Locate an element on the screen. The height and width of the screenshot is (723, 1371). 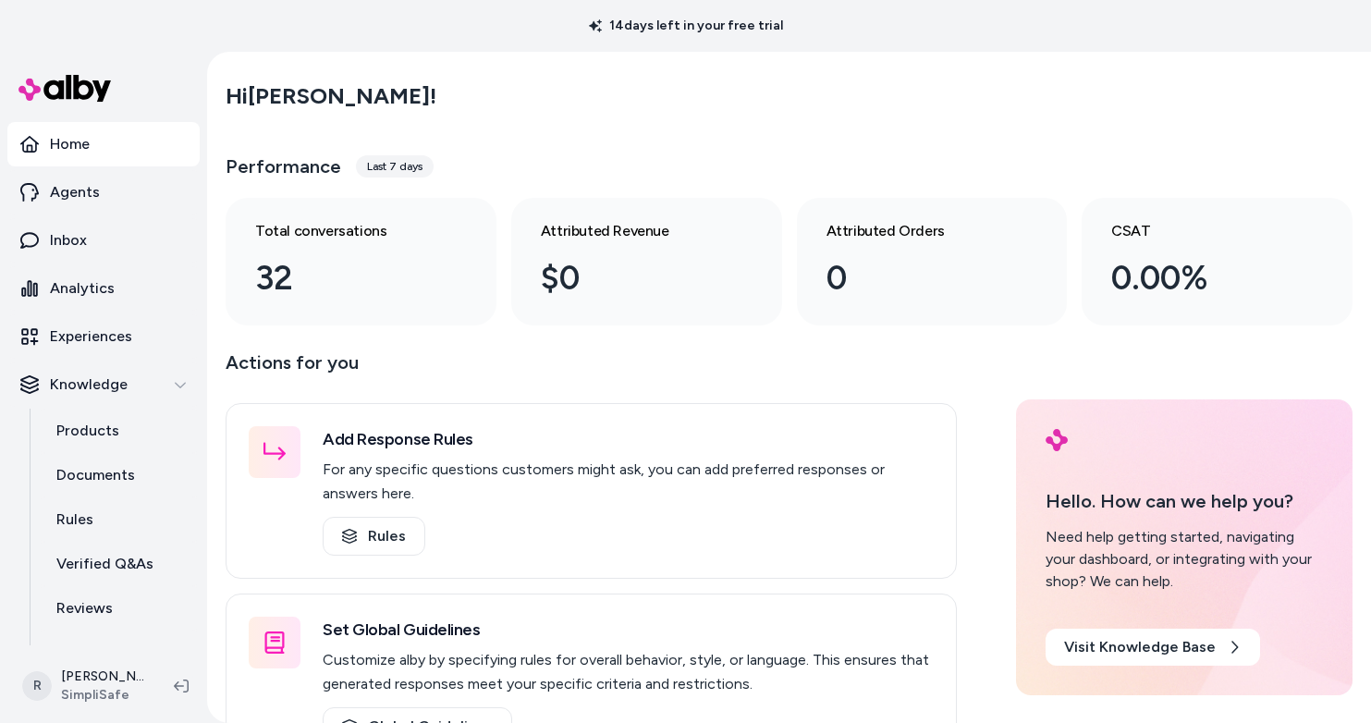
div: $0 is located at coordinates (631, 278).